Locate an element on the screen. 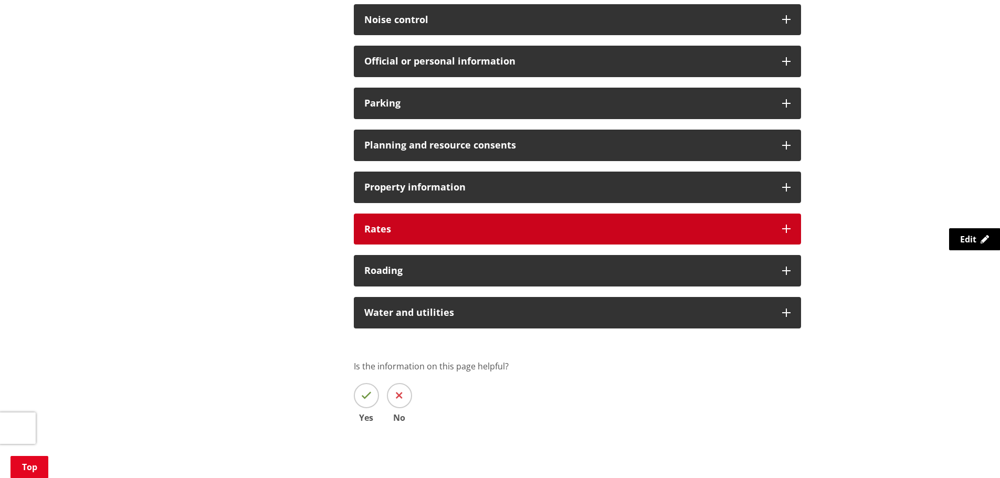 The height and width of the screenshot is (478, 1000). h3: Noise control is located at coordinates (568, 20).